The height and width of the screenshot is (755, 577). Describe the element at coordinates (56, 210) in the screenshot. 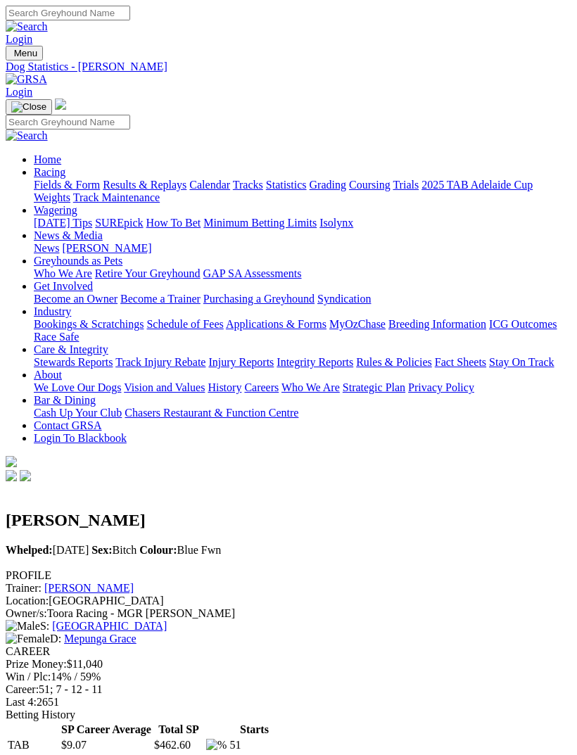

I see `a: Wagering` at that location.